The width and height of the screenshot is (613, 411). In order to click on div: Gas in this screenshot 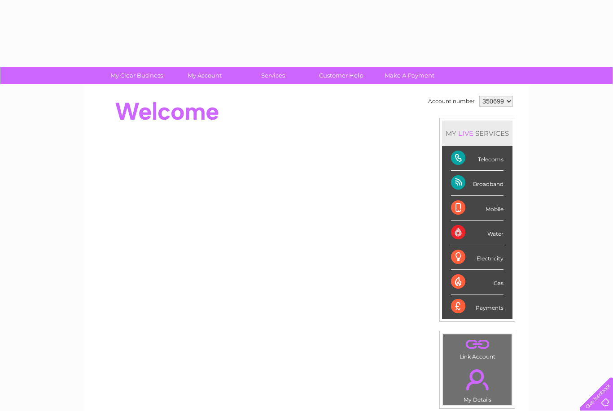, I will do `click(477, 282)`.